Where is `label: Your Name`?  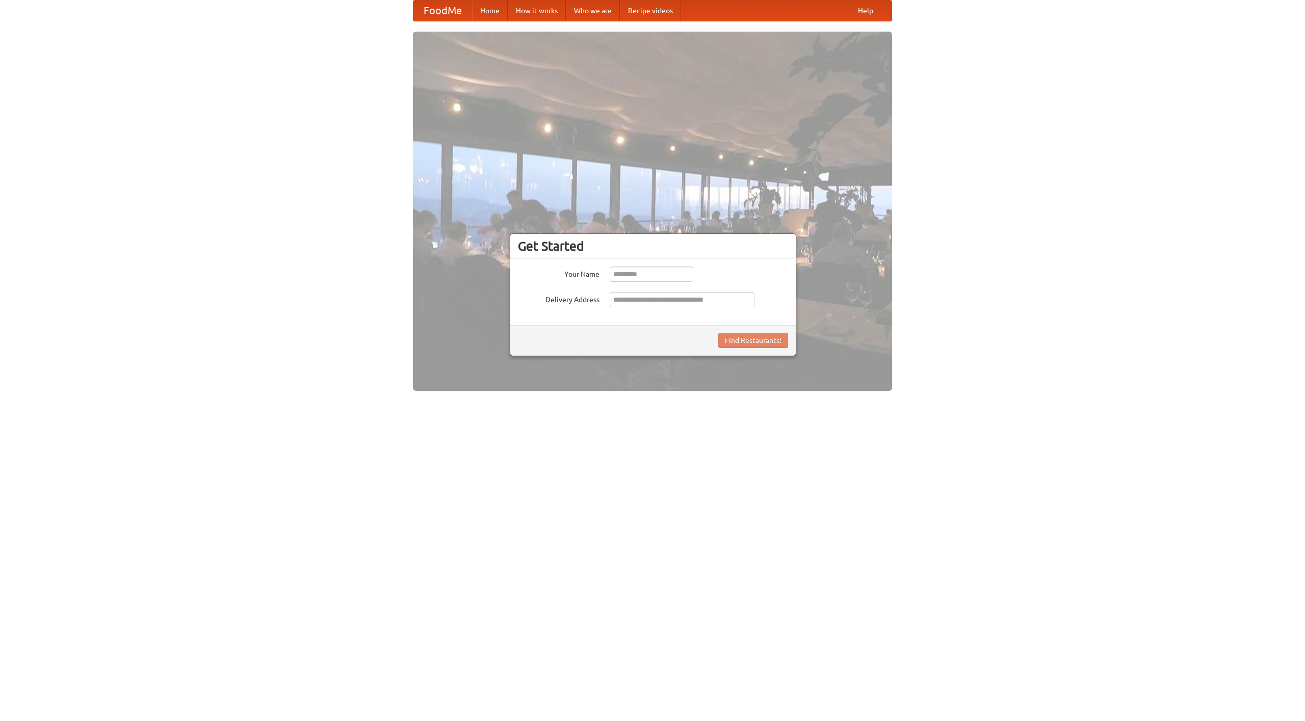
label: Your Name is located at coordinates (559, 273).